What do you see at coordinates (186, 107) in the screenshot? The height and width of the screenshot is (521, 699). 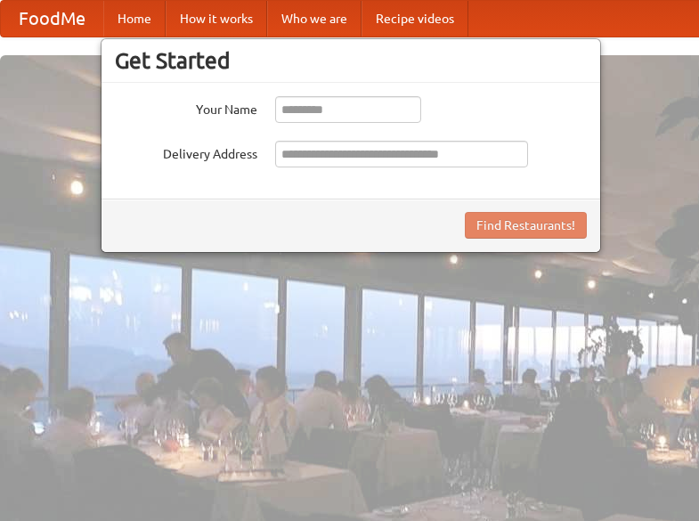 I see `label: Your Name` at bounding box center [186, 107].